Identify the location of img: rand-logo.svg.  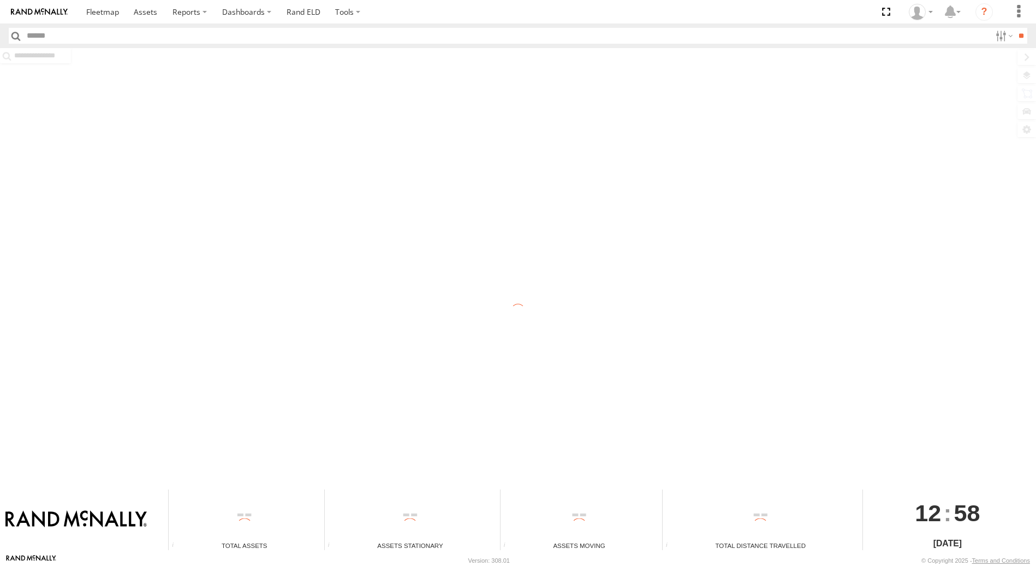
(39, 12).